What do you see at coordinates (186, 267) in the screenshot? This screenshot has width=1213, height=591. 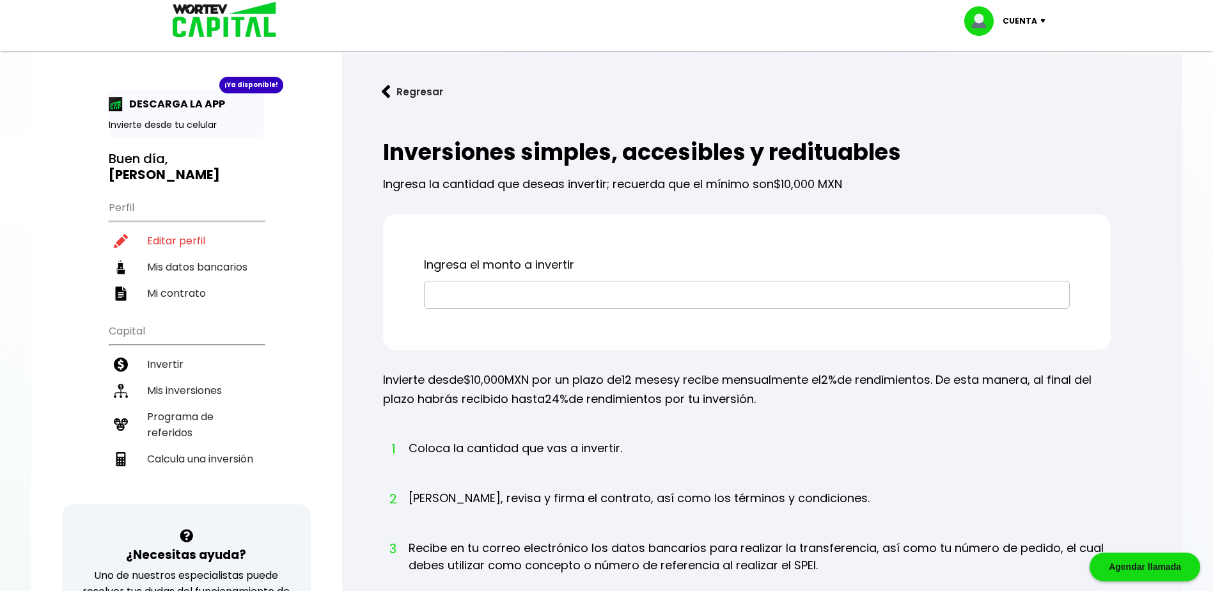 I see `li: Mis datos bancarios` at bounding box center [186, 267].